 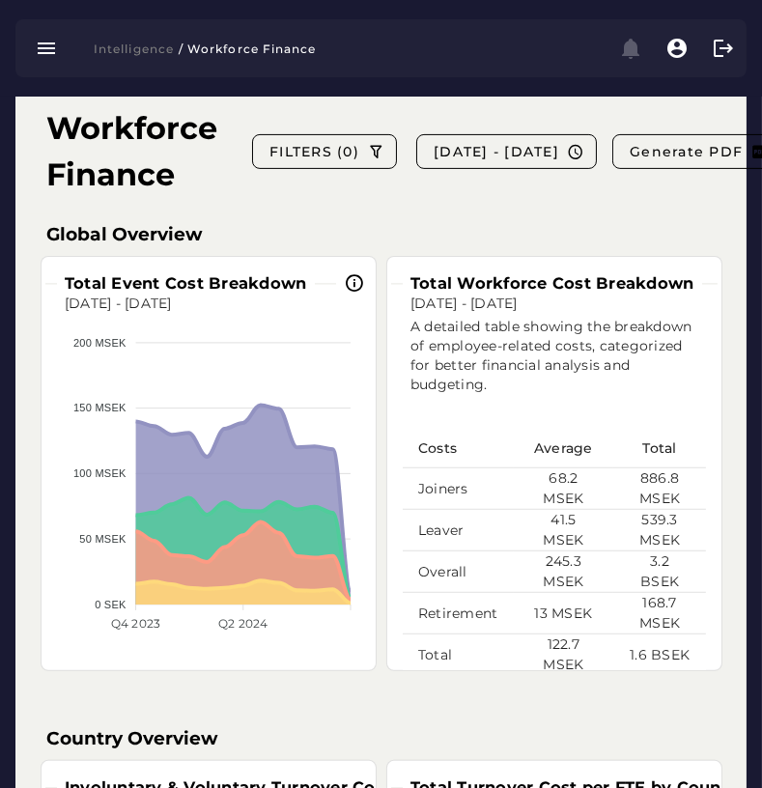 I want to click on tspan: 200 MSEK, so click(x=100, y=343).